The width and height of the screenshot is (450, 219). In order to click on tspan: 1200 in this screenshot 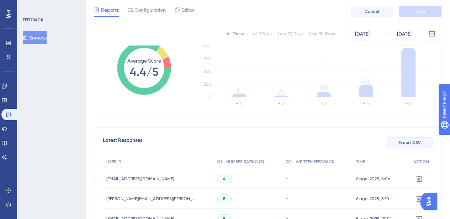, I will do `click(207, 46)`.